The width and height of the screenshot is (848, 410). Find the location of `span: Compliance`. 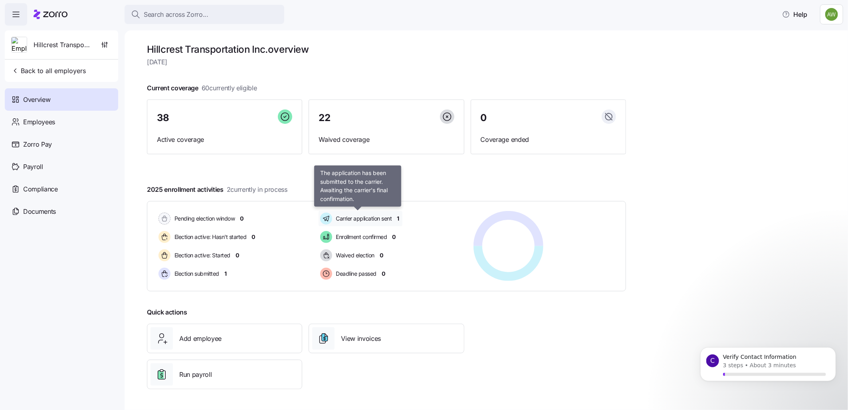

span: Compliance is located at coordinates (40, 189).